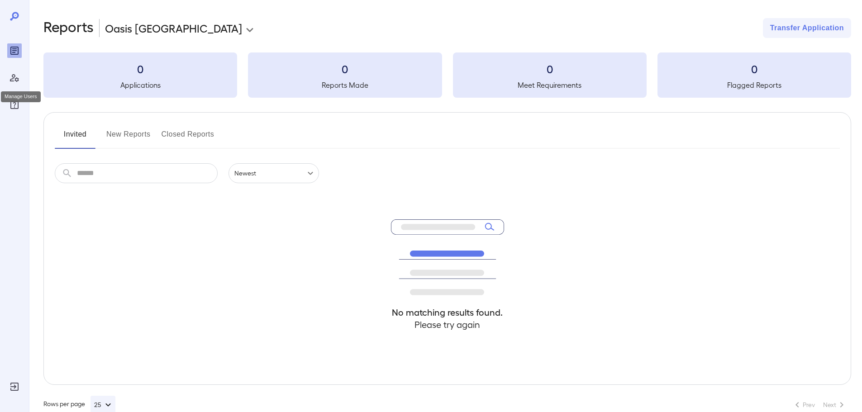 The width and height of the screenshot is (862, 412). What do you see at coordinates (755, 85) in the screenshot?
I see `h5: Flagged Reports` at bounding box center [755, 85].